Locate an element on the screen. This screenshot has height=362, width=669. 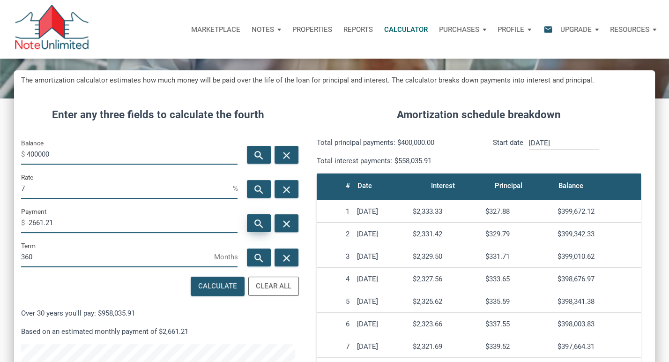
input: Term is located at coordinates (117, 256).